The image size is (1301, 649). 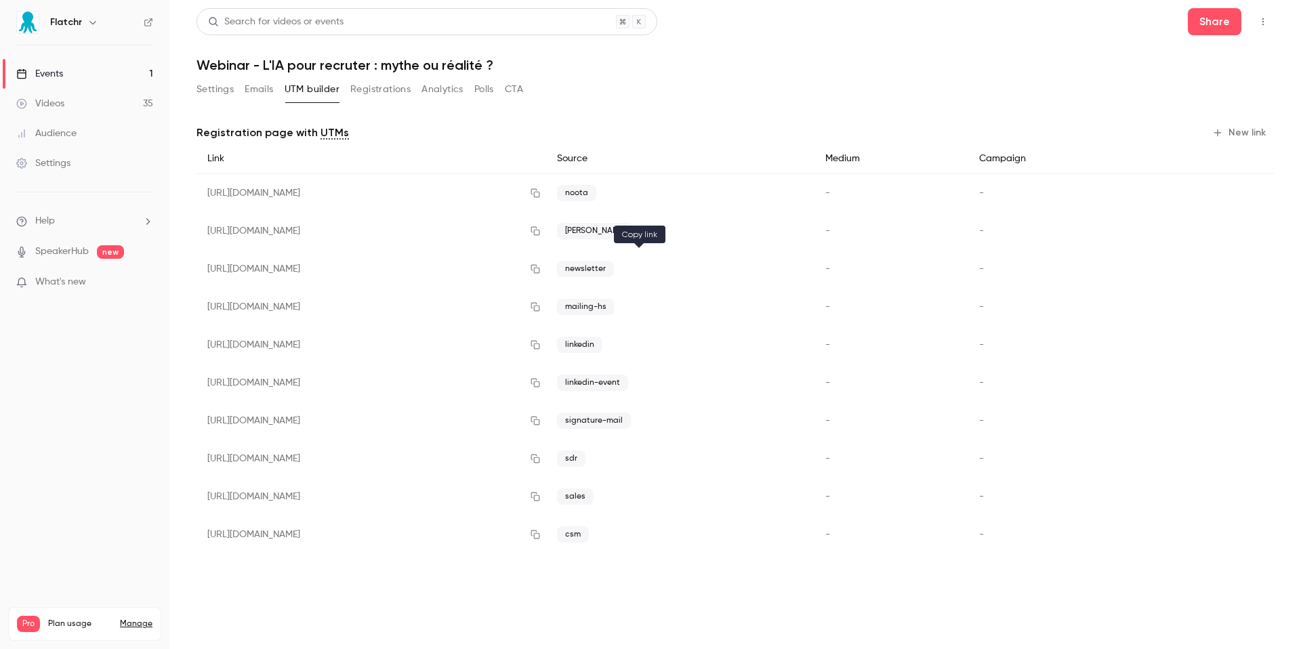 What do you see at coordinates (571, 459) in the screenshot?
I see `span: sdr` at bounding box center [571, 459].